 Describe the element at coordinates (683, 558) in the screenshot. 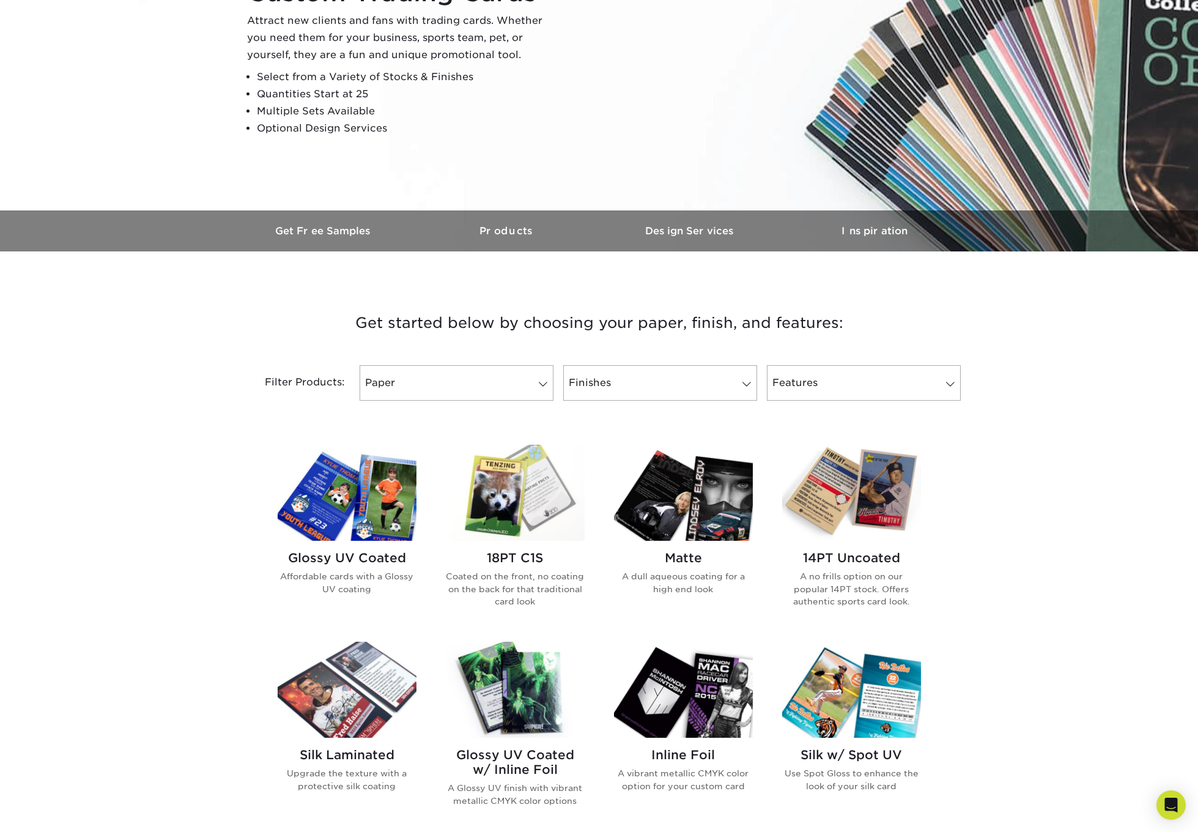

I see `h2: Matte` at that location.